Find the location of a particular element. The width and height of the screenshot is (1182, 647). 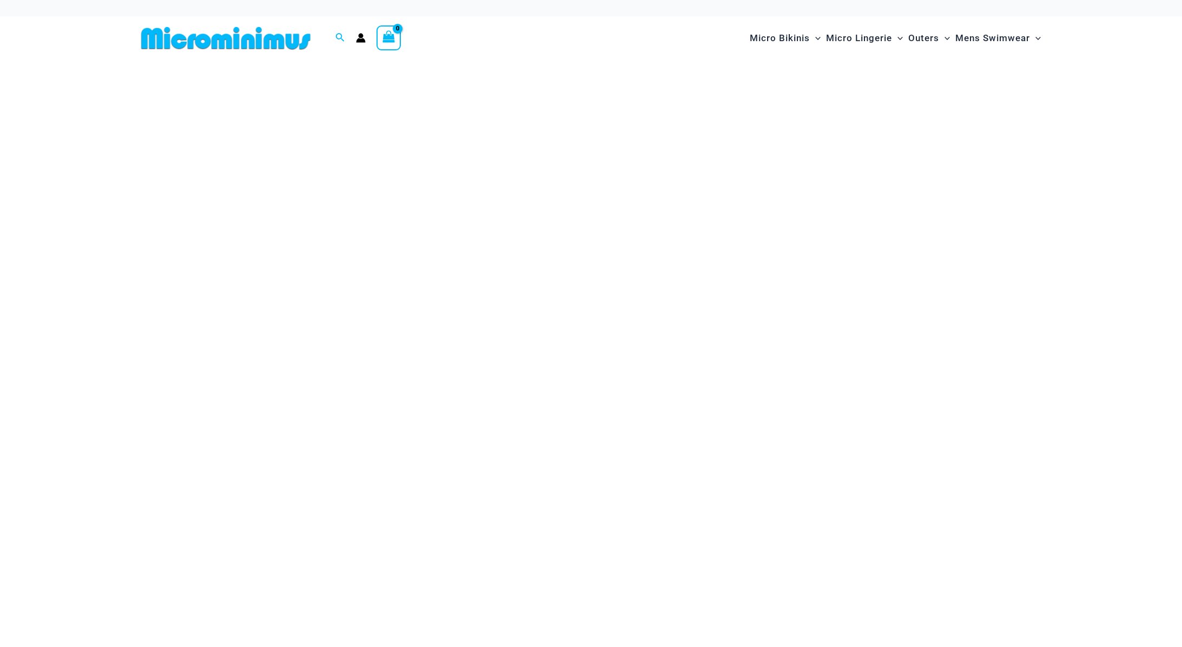

nav: Site Navigation is located at coordinates (895, 38).